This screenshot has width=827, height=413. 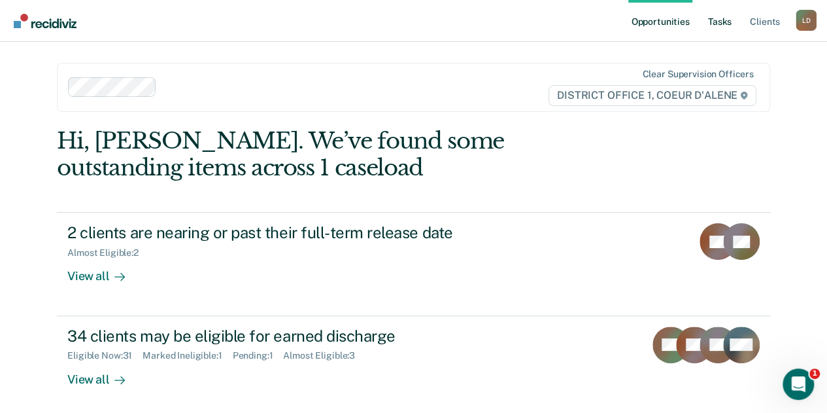 What do you see at coordinates (806, 20) in the screenshot?
I see `div: L D` at bounding box center [806, 20].